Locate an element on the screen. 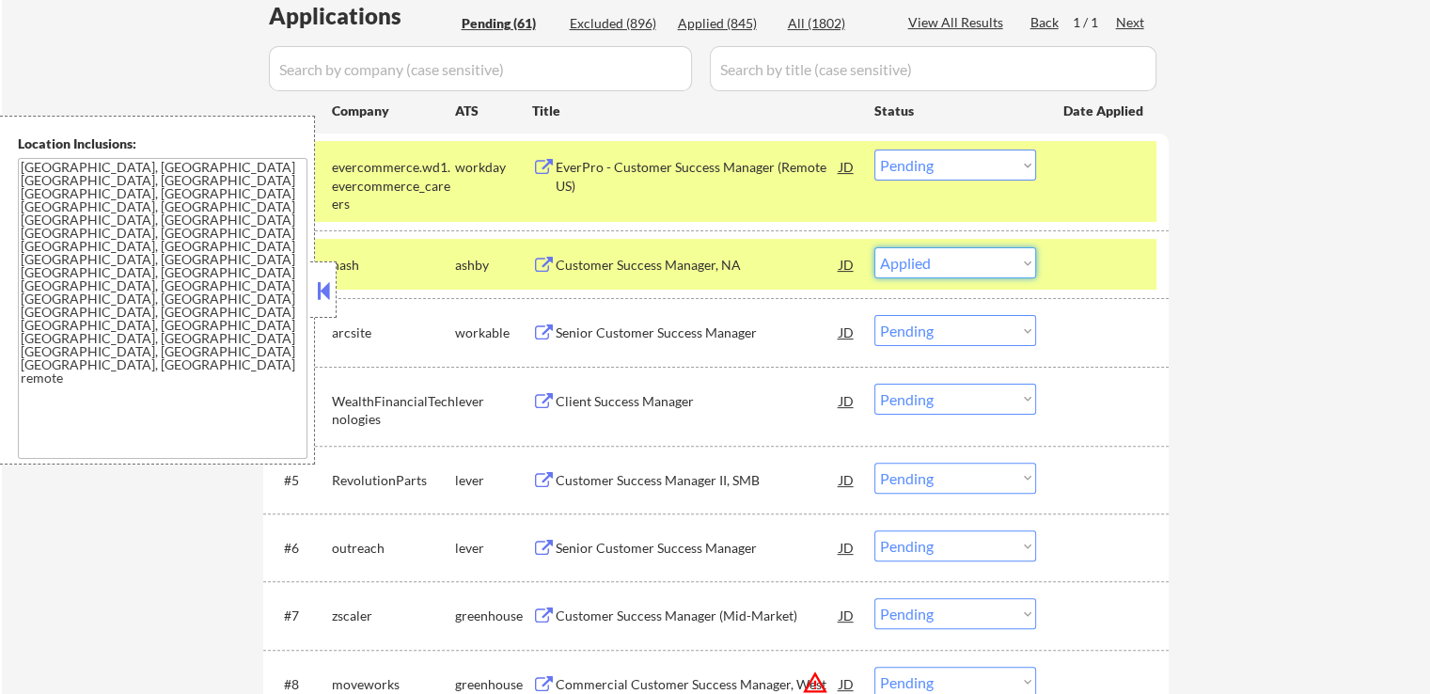 This screenshot has width=1430, height=694. div: WealthFinancialTechnologies is located at coordinates (393, 410).